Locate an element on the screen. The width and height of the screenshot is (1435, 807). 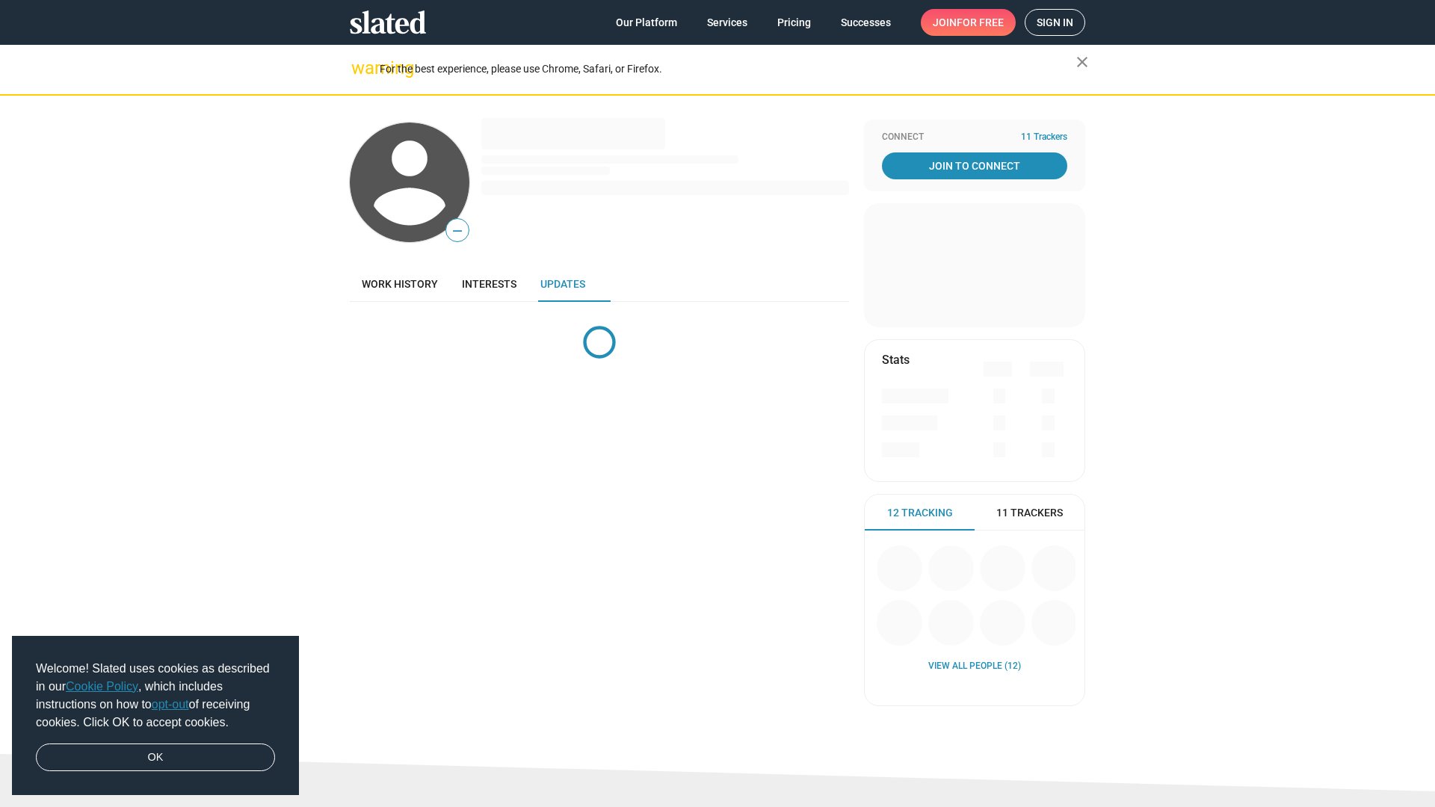
a: Successes is located at coordinates (866, 22).